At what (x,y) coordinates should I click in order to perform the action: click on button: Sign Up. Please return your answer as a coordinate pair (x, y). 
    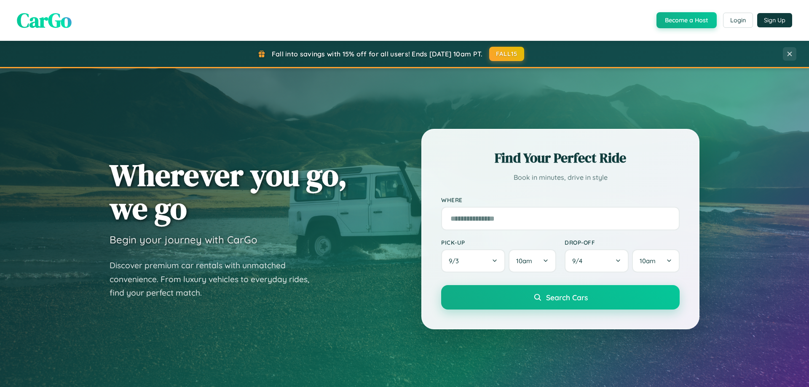
    Looking at the image, I should click on (774, 20).